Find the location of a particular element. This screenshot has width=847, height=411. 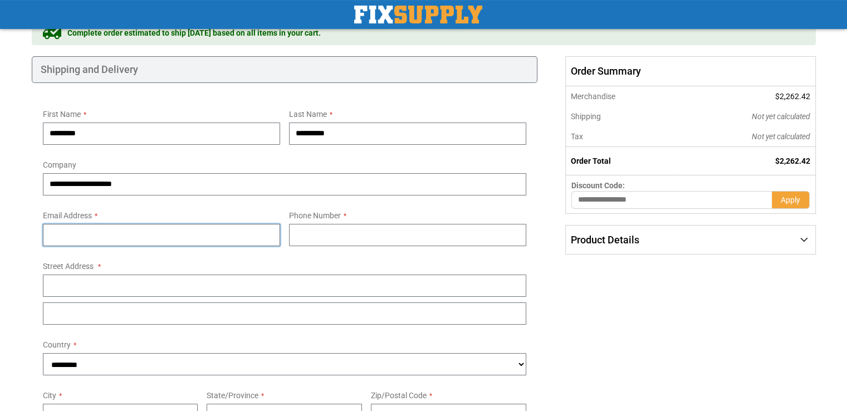

span: Street Address is located at coordinates (68, 266).